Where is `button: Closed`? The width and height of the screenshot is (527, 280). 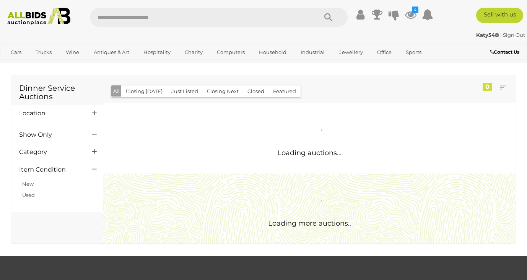
button: Closed is located at coordinates (256, 91).